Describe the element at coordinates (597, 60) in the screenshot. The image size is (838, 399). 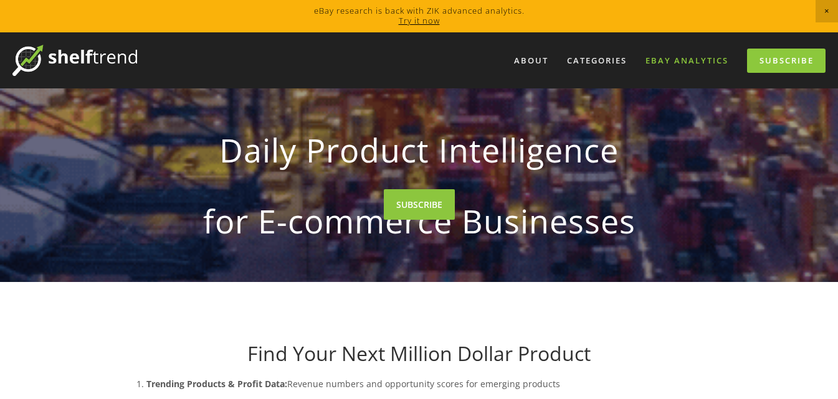
I see `div: Categories` at that location.